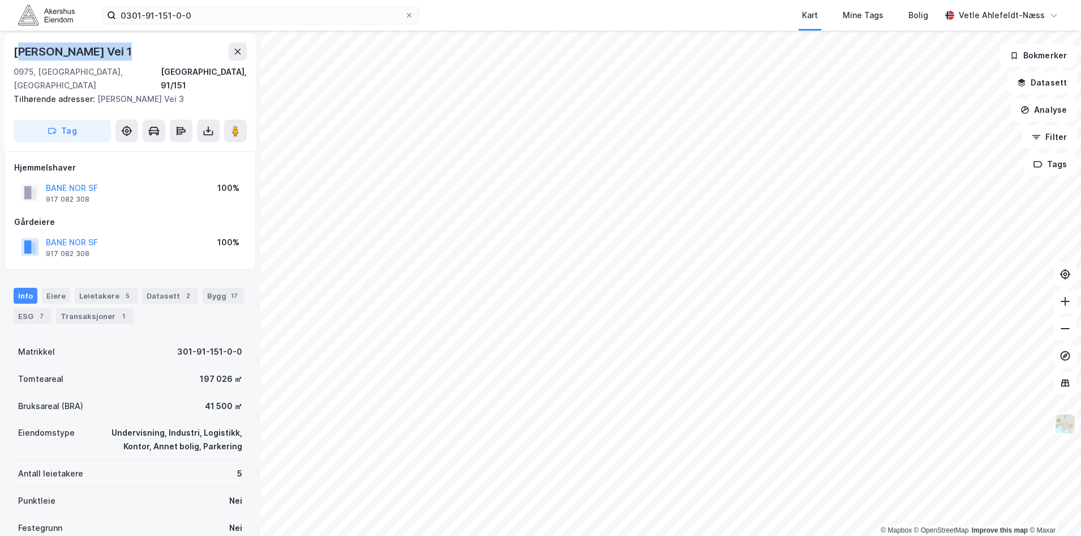 The height and width of the screenshot is (536, 1081). Describe the element at coordinates (941, 530) in the screenshot. I see `a: OpenStreetMap` at that location.